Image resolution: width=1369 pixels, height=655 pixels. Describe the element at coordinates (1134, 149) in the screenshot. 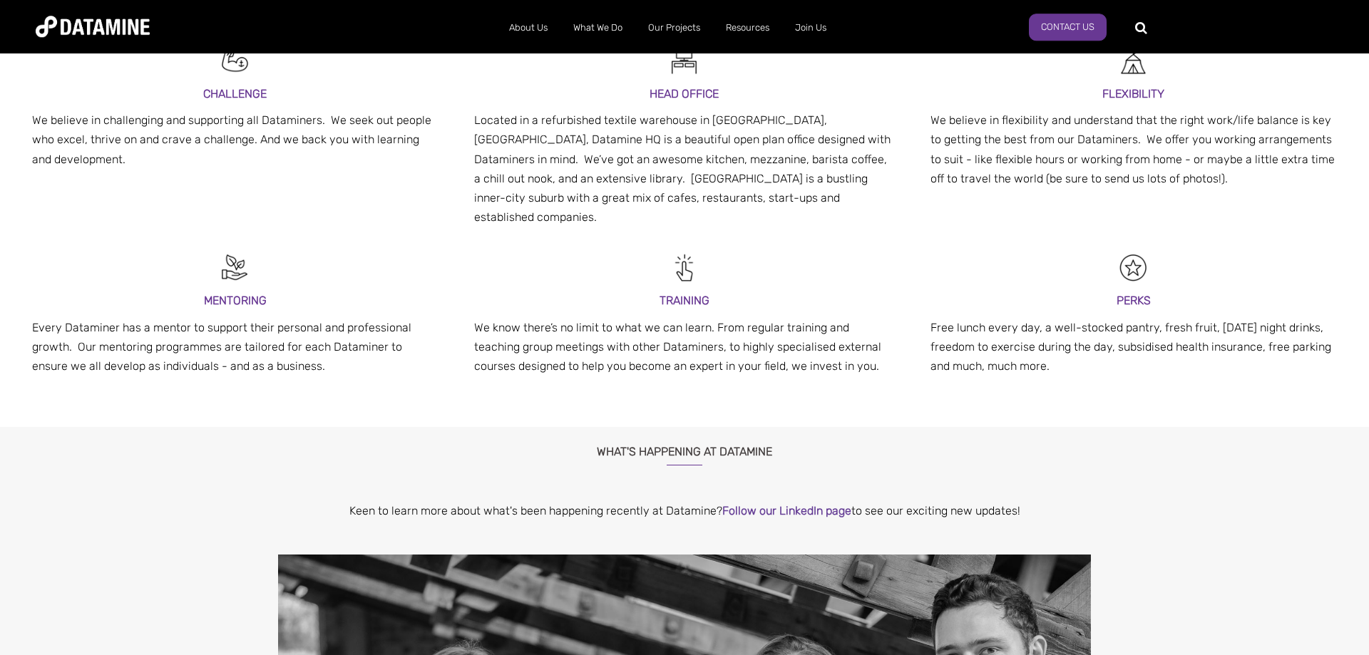

I see `p: We believe in flexibility and understand that the right work/life balance is key to getting the b...` at that location.